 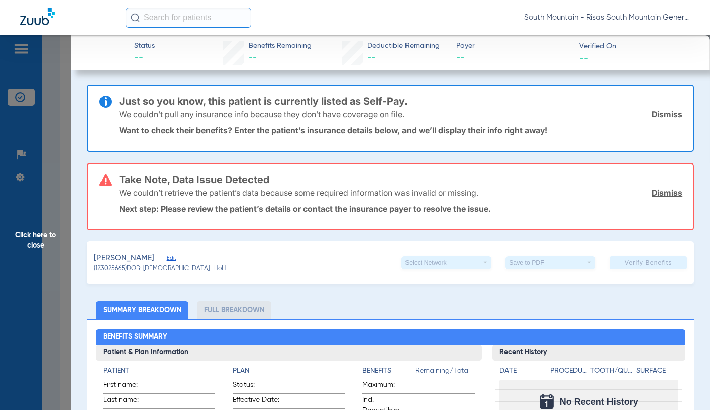 I want to click on img: Zuub Logo, so click(x=37, y=16).